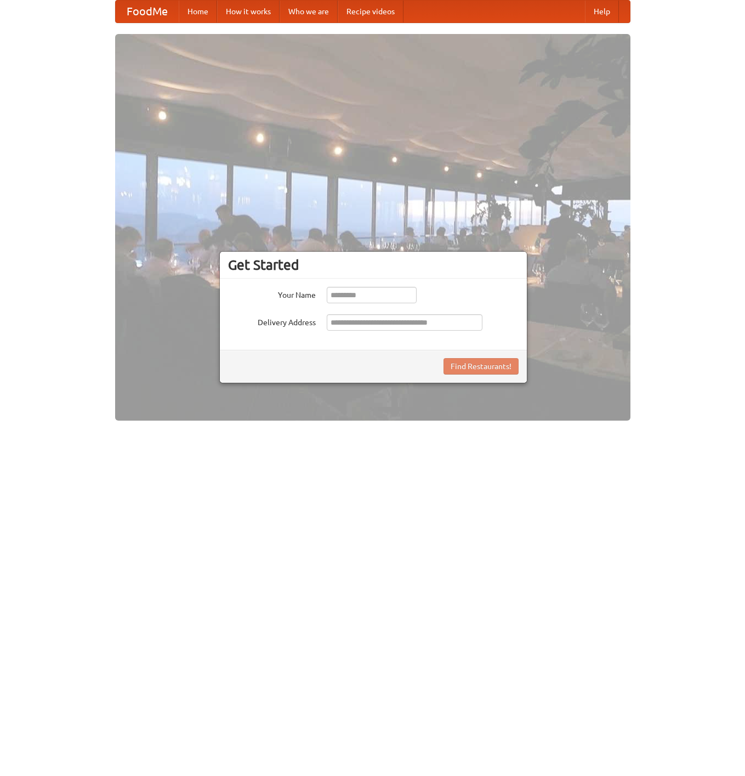 Image resolution: width=745 pixels, height=776 pixels. What do you see at coordinates (309, 12) in the screenshot?
I see `a: Who we are` at bounding box center [309, 12].